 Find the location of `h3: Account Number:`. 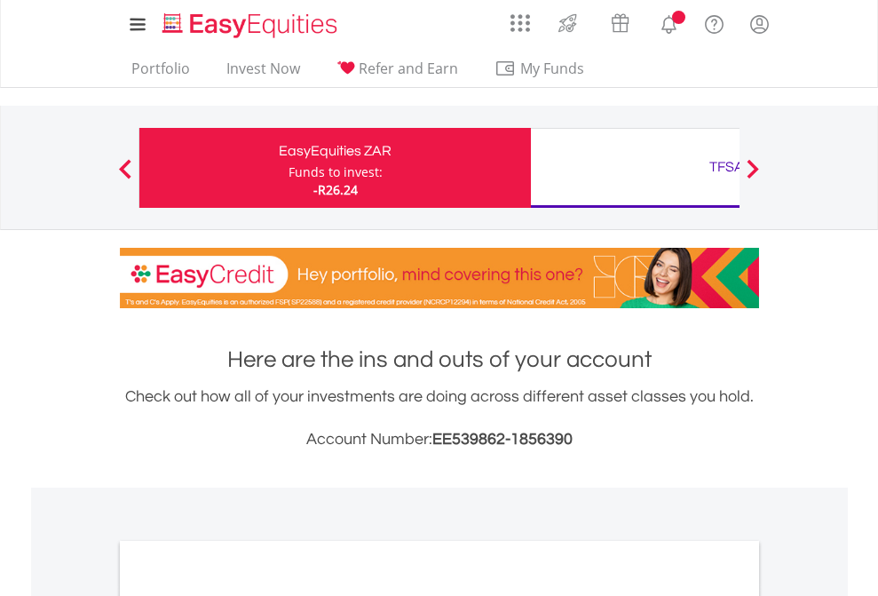

h3: Account Number: is located at coordinates (439, 439).